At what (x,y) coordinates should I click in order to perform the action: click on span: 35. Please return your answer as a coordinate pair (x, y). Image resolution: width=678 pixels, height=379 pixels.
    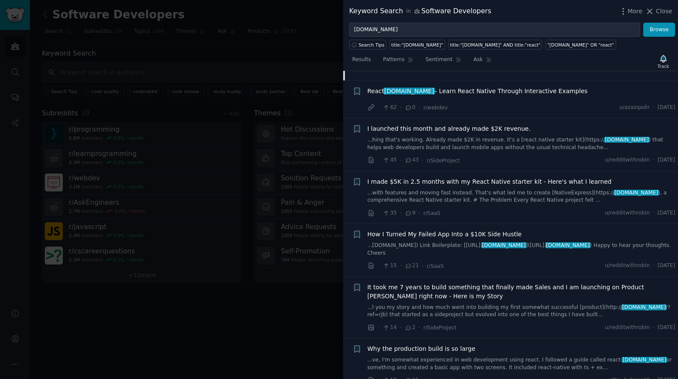
    Looking at the image, I should click on (389, 213).